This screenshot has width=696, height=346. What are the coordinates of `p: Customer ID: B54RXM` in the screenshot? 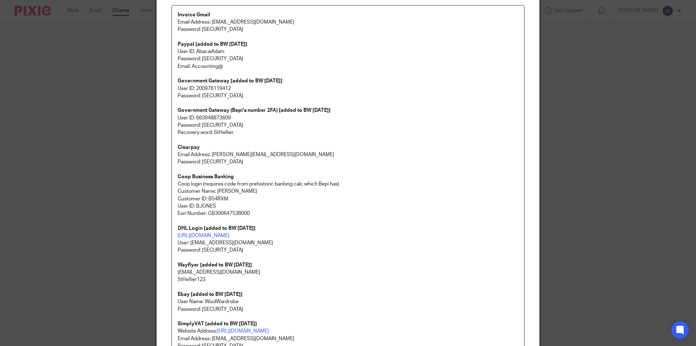 It's located at (348, 199).